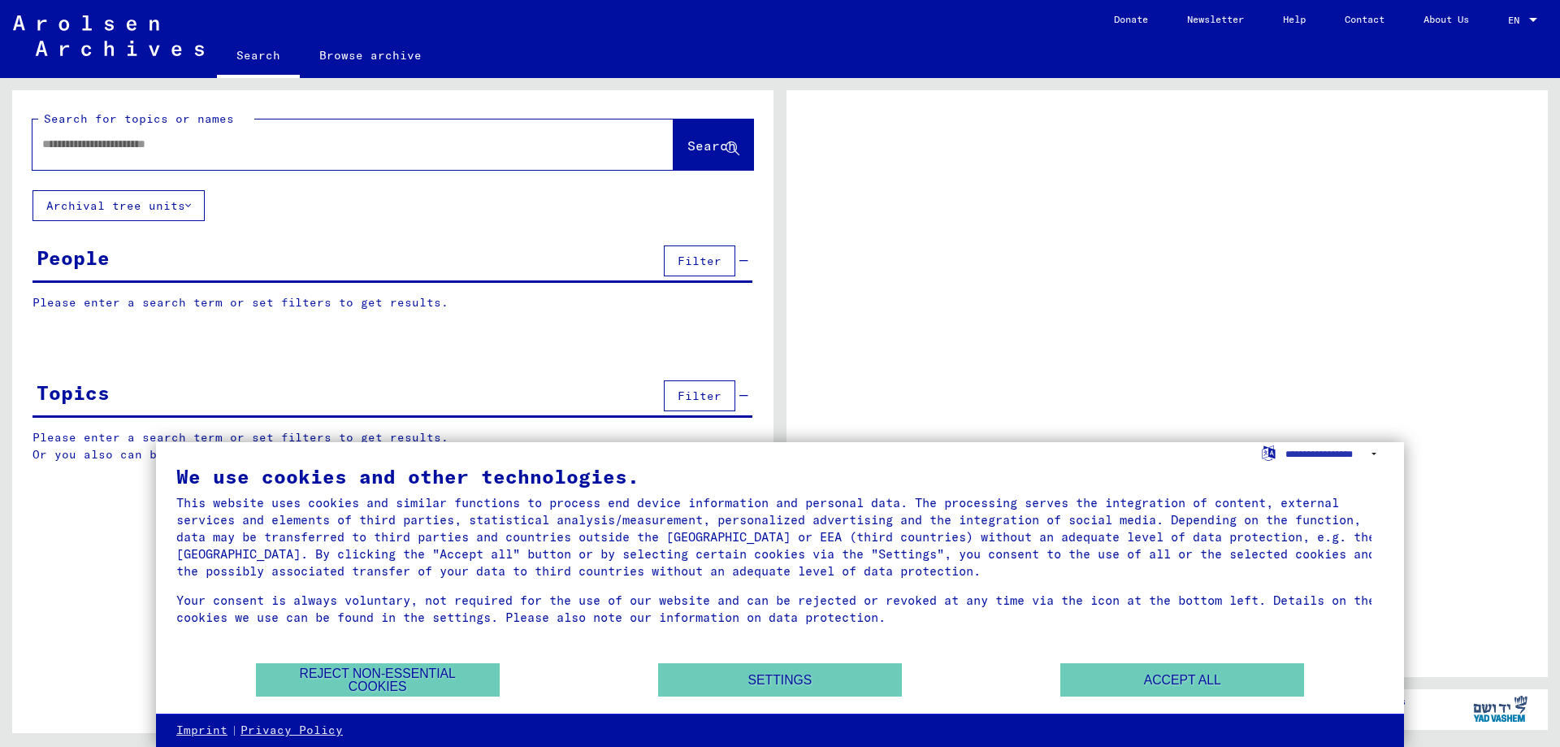 The image size is (1560, 747). Describe the element at coordinates (780, 536) in the screenshot. I see `div: This website uses cookies and similar functions to process end device information and personal da...` at that location.